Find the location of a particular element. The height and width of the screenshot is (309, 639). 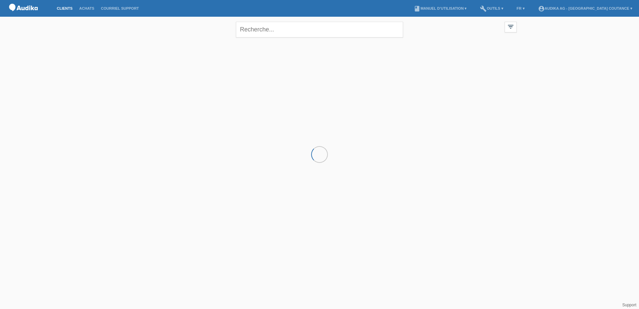

i: filter_list is located at coordinates (511, 27).